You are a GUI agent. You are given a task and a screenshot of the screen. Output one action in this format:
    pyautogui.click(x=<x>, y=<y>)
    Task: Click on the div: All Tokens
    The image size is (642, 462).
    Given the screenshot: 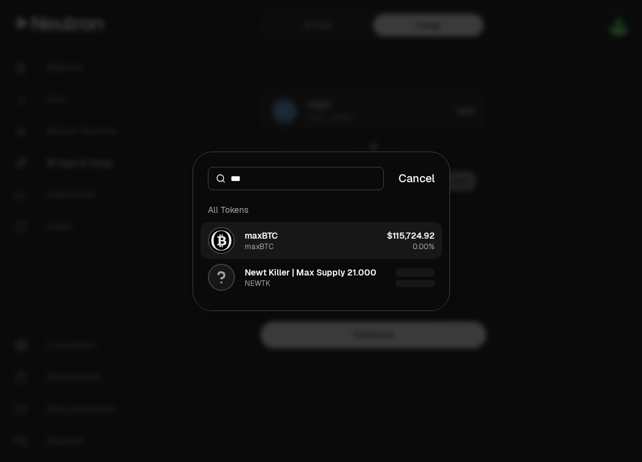 What is the action you would take?
    pyautogui.click(x=321, y=210)
    